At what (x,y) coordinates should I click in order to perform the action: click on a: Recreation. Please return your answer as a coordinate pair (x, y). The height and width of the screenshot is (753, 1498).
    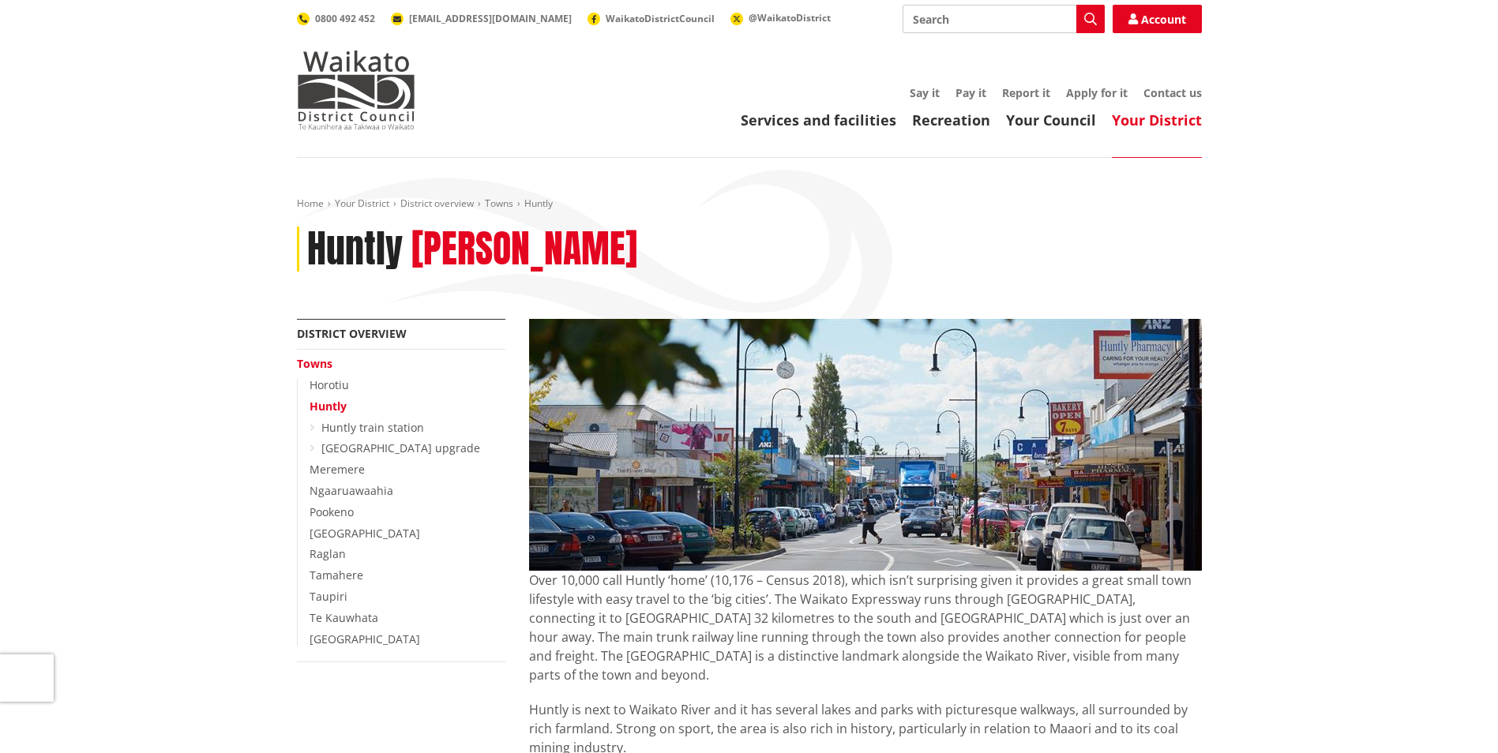
    Looking at the image, I should click on (951, 120).